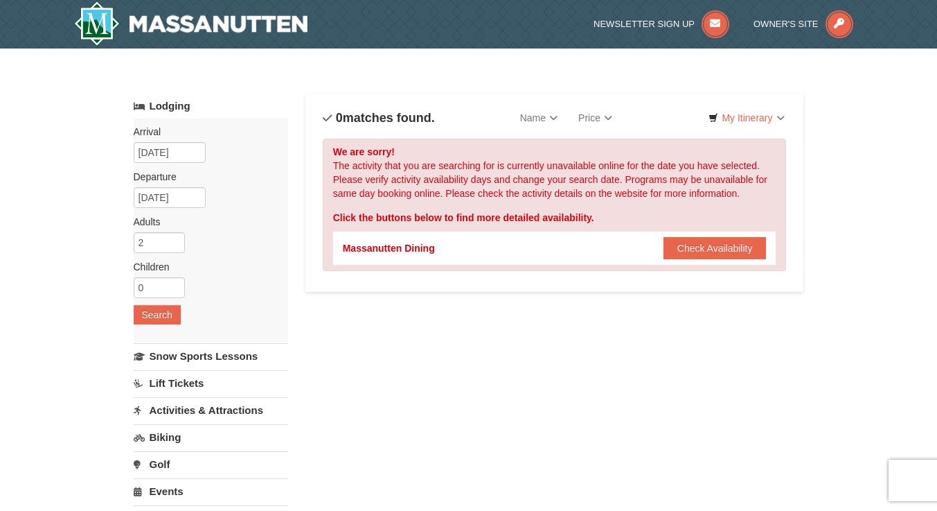 The height and width of the screenshot is (511, 937). Describe the element at coordinates (206, 132) in the screenshot. I see `label: Arrival` at that location.